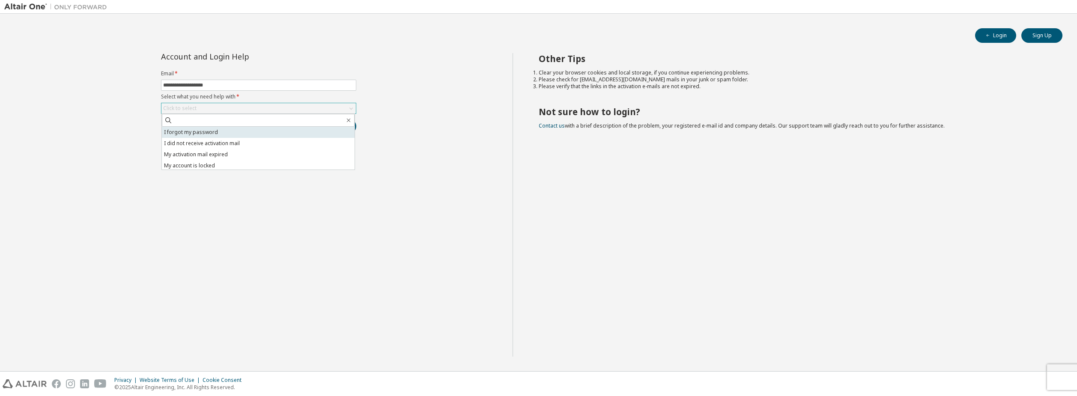 The width and height of the screenshot is (1077, 396). Describe the element at coordinates (24, 384) in the screenshot. I see `img: altair_logo.svg` at that location.